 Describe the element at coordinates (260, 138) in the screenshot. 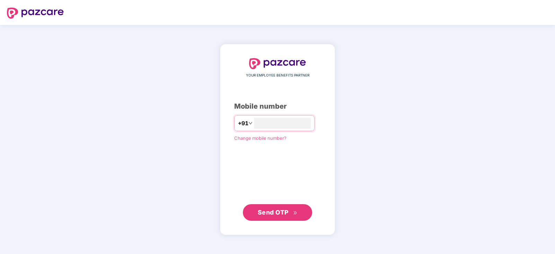

I see `span: Change mobile number?` at that location.